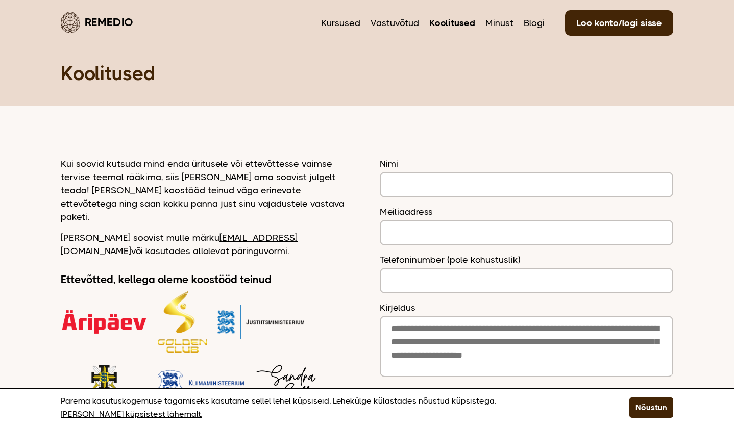 The image size is (734, 426). Describe the element at coordinates (619, 23) in the screenshot. I see `a: Loo konto/logi sisse` at that location.